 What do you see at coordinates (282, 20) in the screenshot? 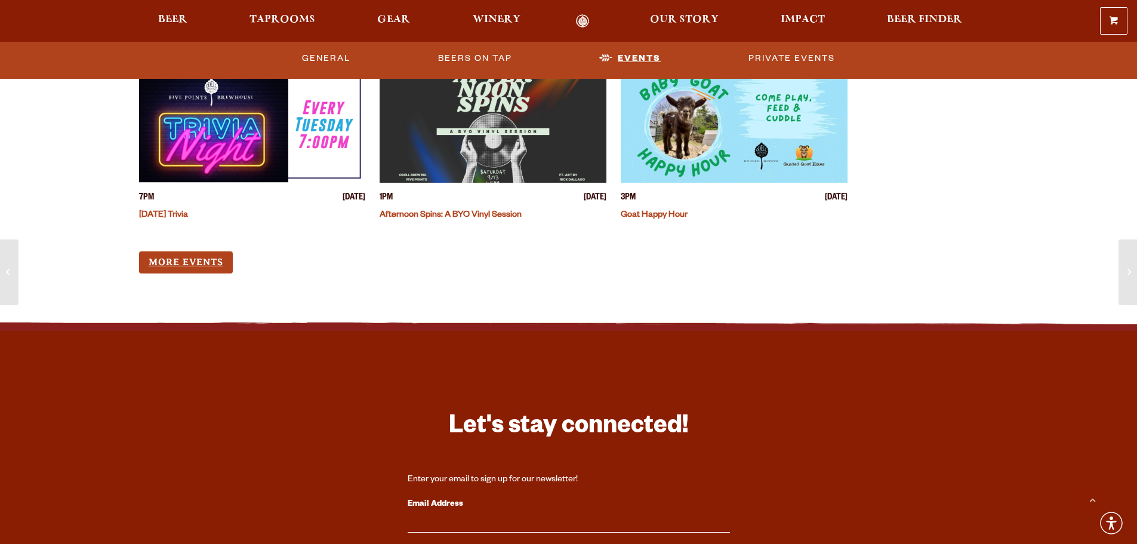
I see `span: Taprooms` at bounding box center [282, 20].